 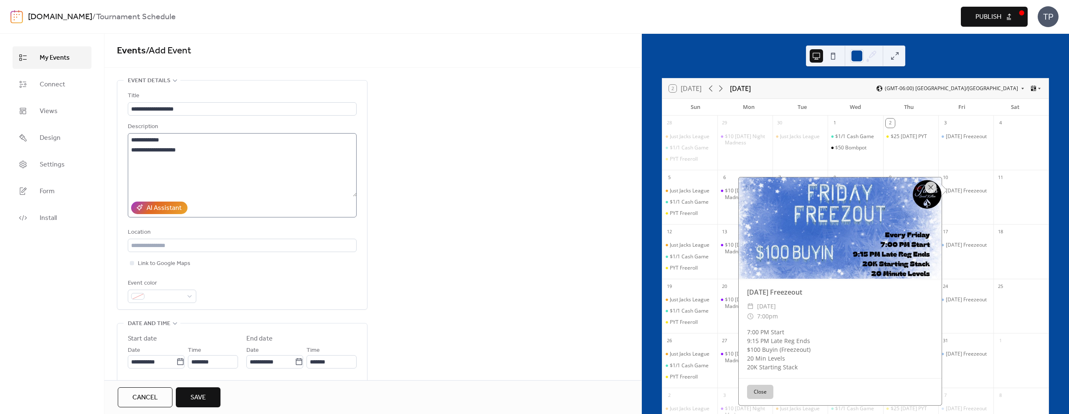 I want to click on a: Views, so click(x=52, y=111).